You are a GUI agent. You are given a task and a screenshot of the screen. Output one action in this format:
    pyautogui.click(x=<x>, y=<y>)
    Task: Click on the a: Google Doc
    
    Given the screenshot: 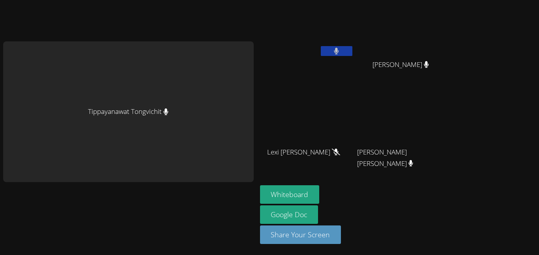 What is the action you would take?
    pyautogui.click(x=289, y=215)
    